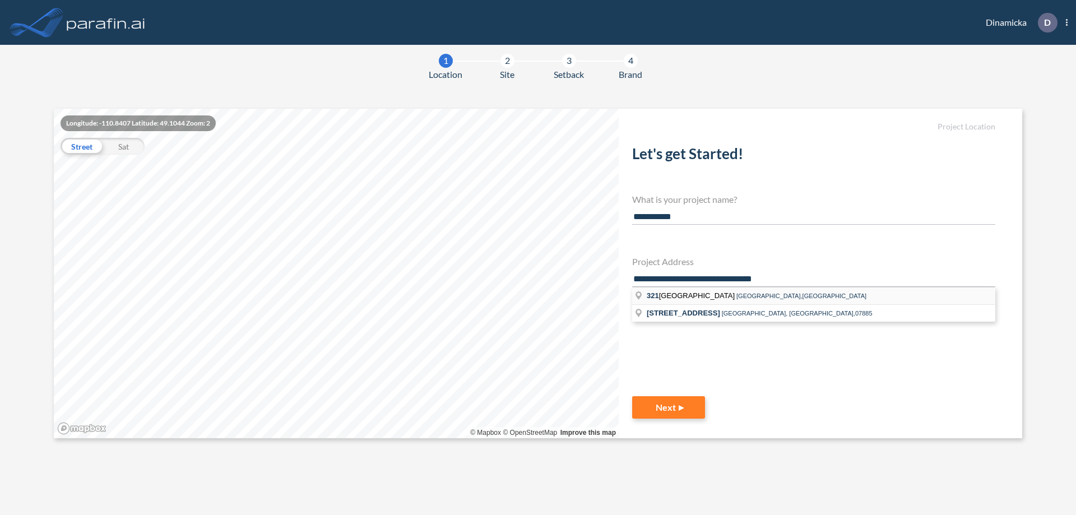 The width and height of the screenshot is (1076, 515). I want to click on a: OpenStreetMap, so click(530, 433).